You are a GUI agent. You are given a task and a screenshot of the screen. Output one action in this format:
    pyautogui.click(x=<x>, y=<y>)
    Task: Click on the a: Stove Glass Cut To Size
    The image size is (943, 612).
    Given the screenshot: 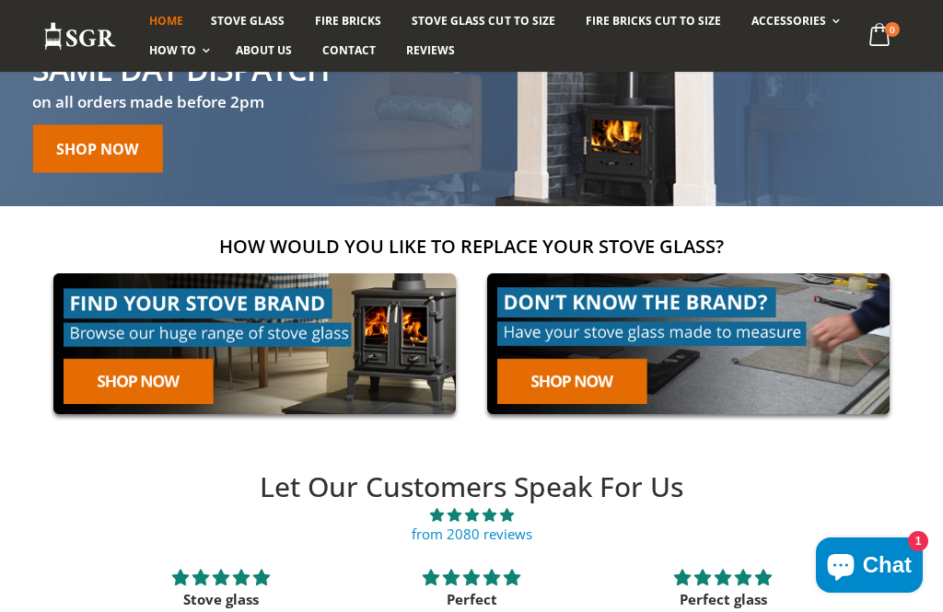 What is the action you would take?
    pyautogui.click(x=482, y=21)
    